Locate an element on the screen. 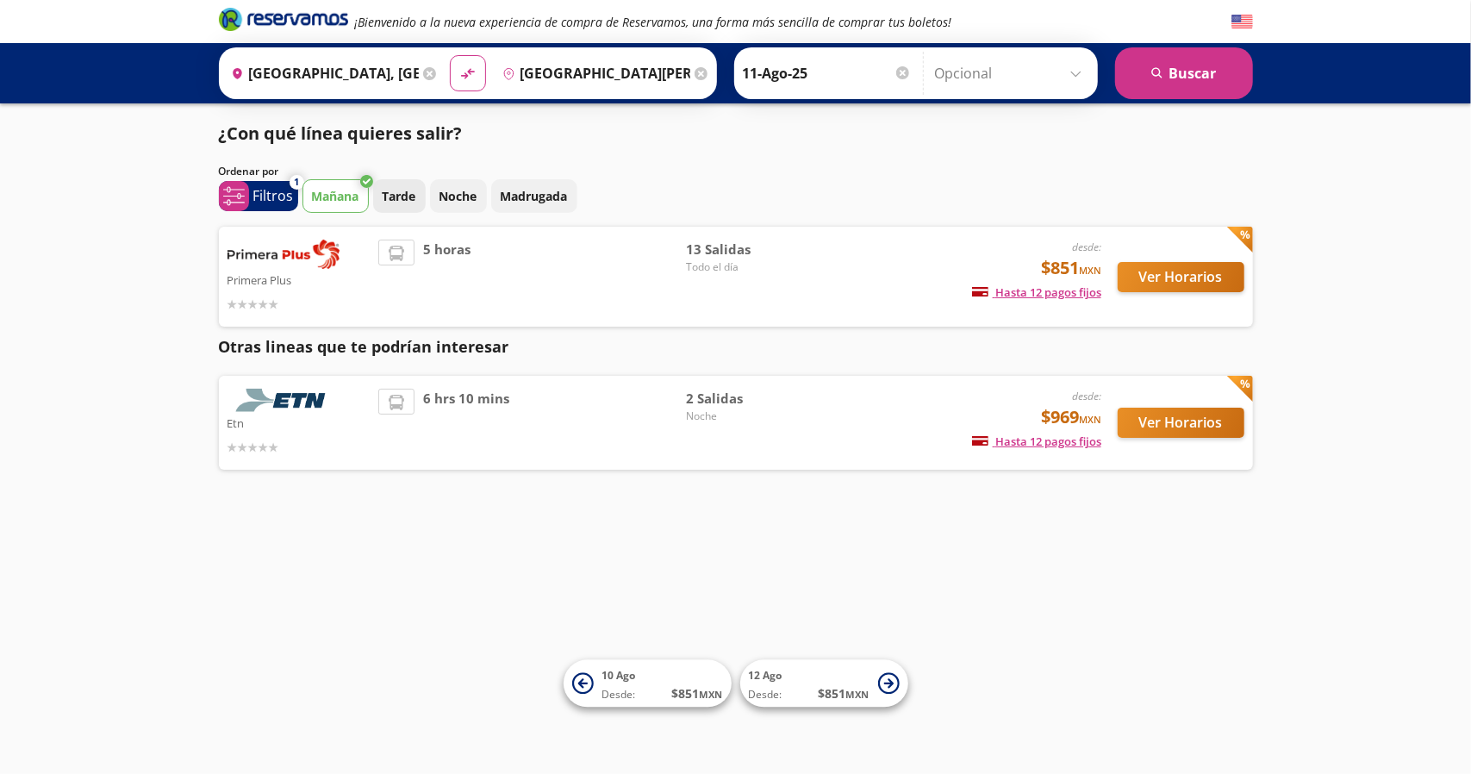 This screenshot has width=1471, height=774. button: English is located at coordinates (1241, 22).